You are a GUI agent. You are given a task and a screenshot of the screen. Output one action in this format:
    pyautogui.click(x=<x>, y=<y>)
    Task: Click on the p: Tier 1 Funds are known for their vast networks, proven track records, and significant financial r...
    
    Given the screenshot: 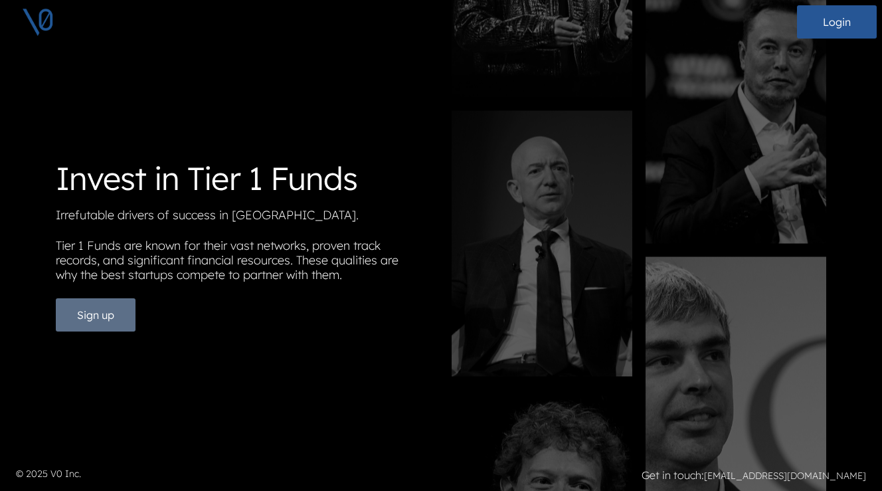 What is the action you would take?
    pyautogui.click(x=243, y=263)
    